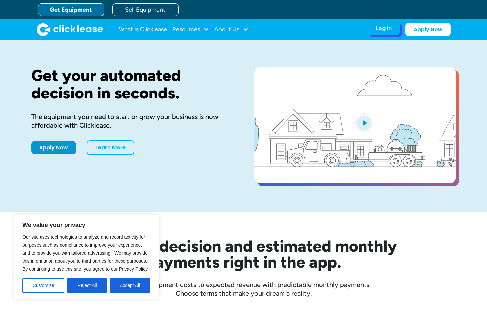 This screenshot has height=313, width=487. I want to click on div: About Us, so click(231, 30).